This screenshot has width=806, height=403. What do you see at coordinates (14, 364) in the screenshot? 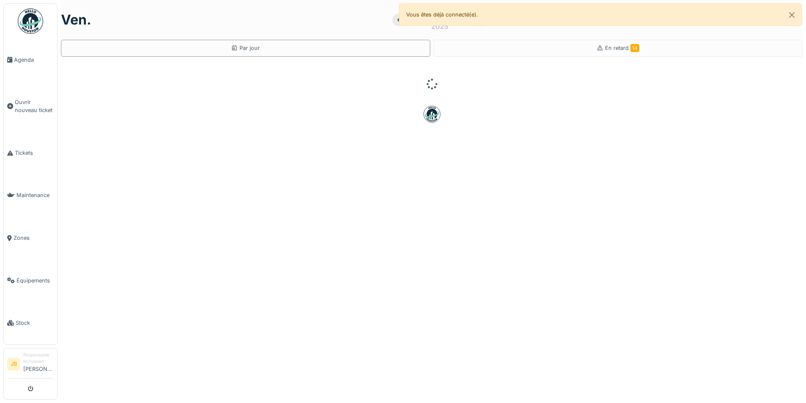
I see `li: JB` at bounding box center [14, 364].